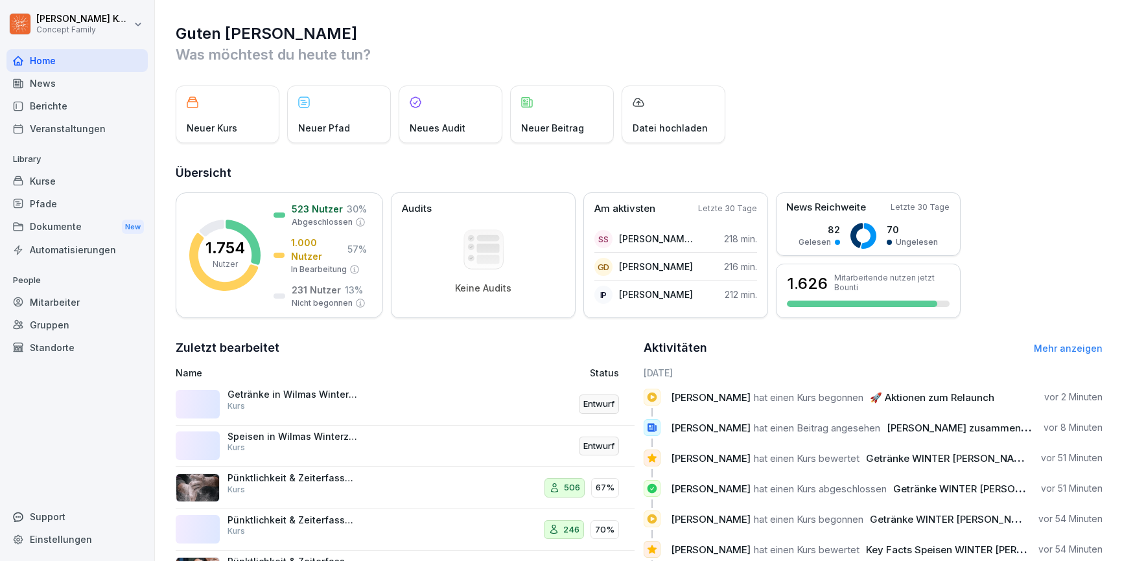 This screenshot has width=1122, height=561. What do you see at coordinates (77, 60) in the screenshot?
I see `div: Home` at bounding box center [77, 60].